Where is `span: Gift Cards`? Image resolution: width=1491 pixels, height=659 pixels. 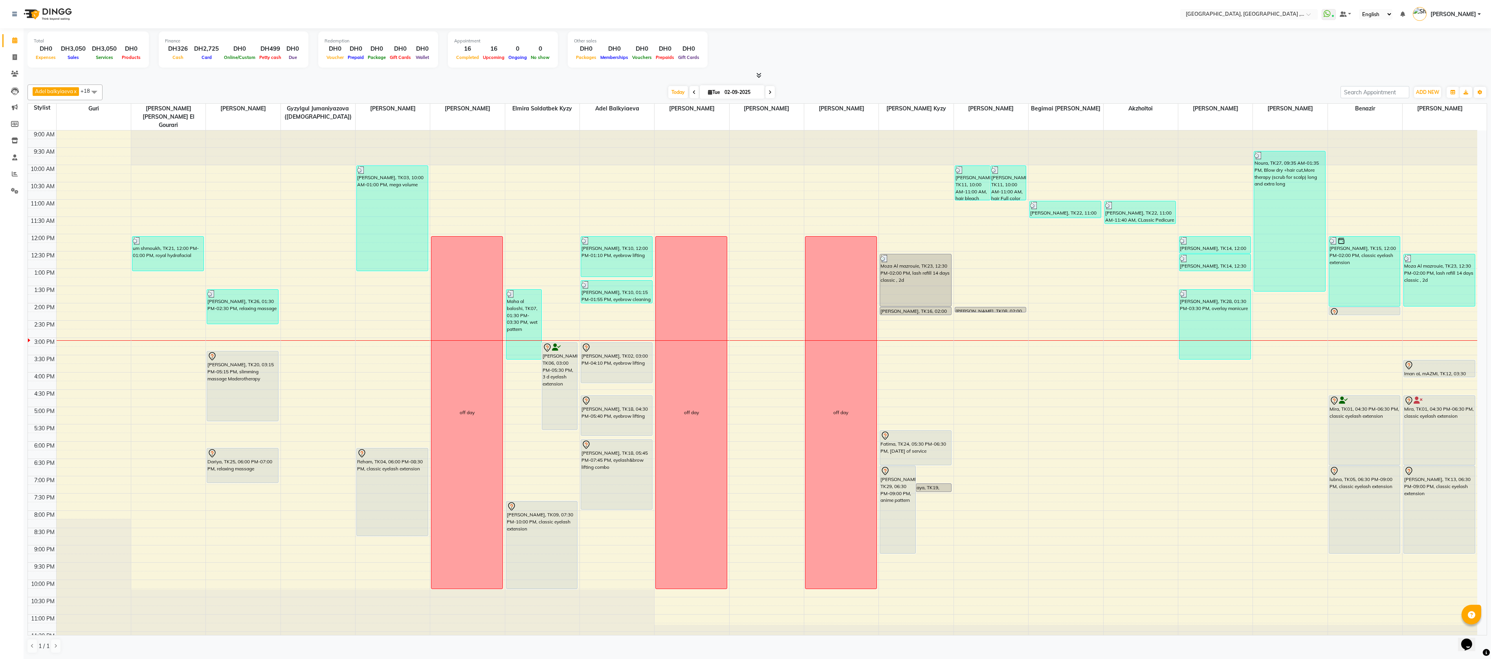
span: Gift Cards is located at coordinates (400, 57).